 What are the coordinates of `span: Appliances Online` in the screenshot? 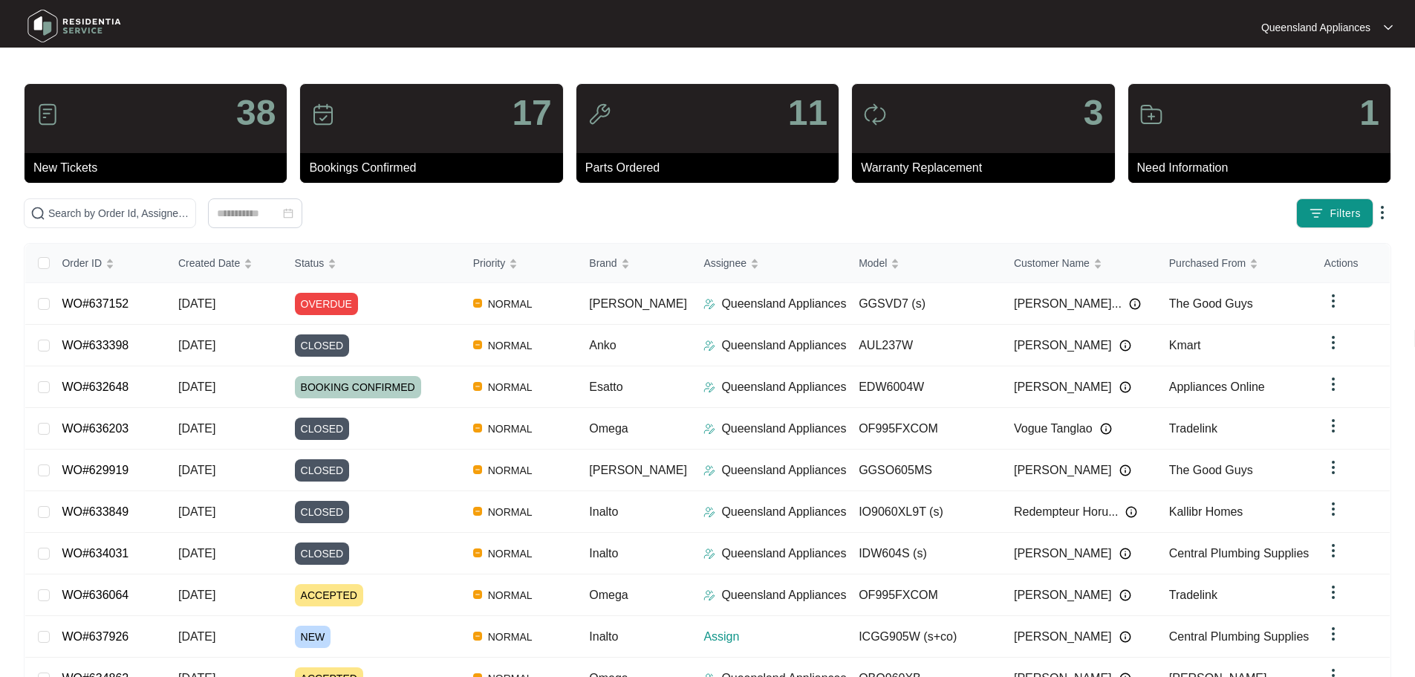 It's located at (1217, 386).